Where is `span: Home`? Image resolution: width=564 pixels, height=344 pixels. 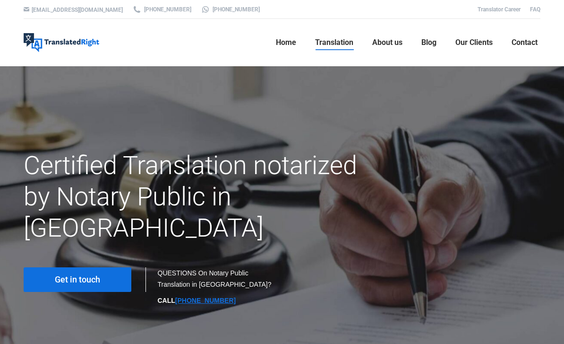
span: Home is located at coordinates (286, 43).